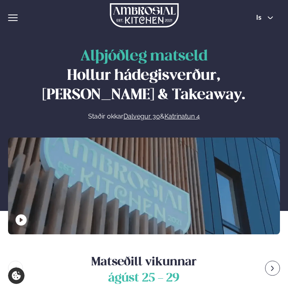  What do you see at coordinates (265, 18) in the screenshot?
I see `button: is` at bounding box center [265, 18].